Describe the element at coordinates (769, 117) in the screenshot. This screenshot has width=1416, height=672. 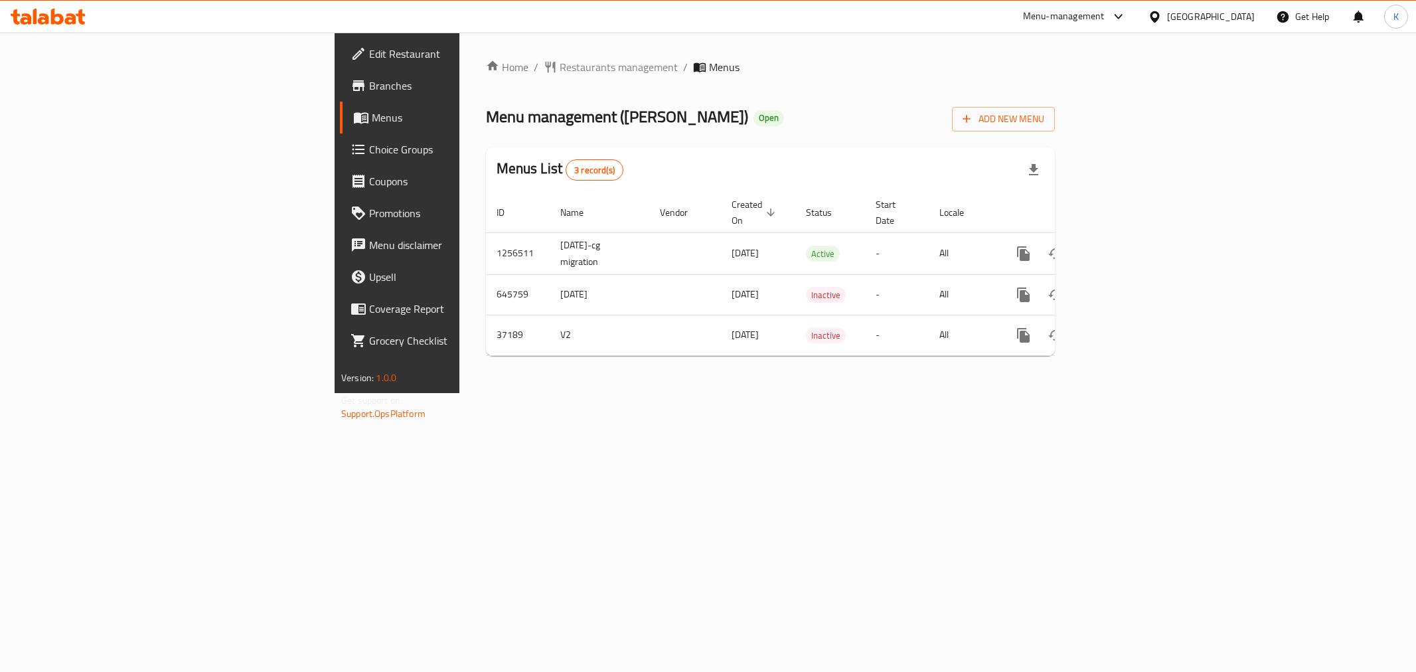
I see `span: Open` at that location.